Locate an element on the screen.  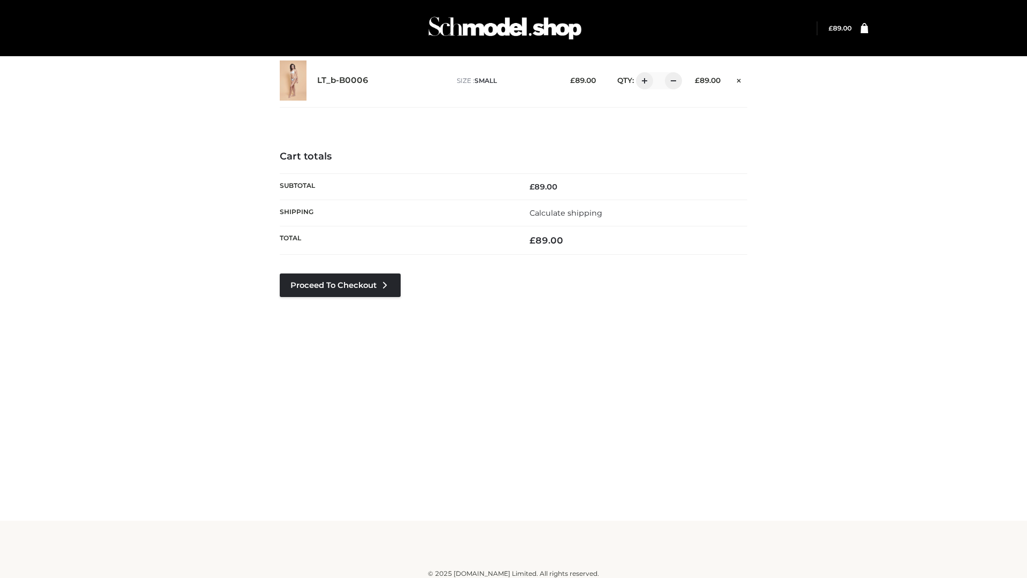
a: Proceed to Checkout is located at coordinates (340, 285).